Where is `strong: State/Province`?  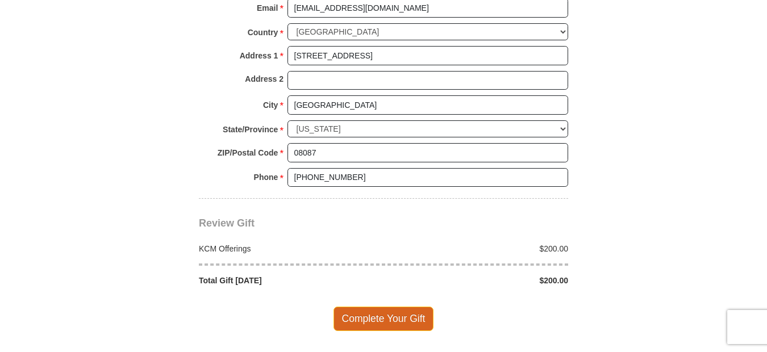
strong: State/Province is located at coordinates (250, 130).